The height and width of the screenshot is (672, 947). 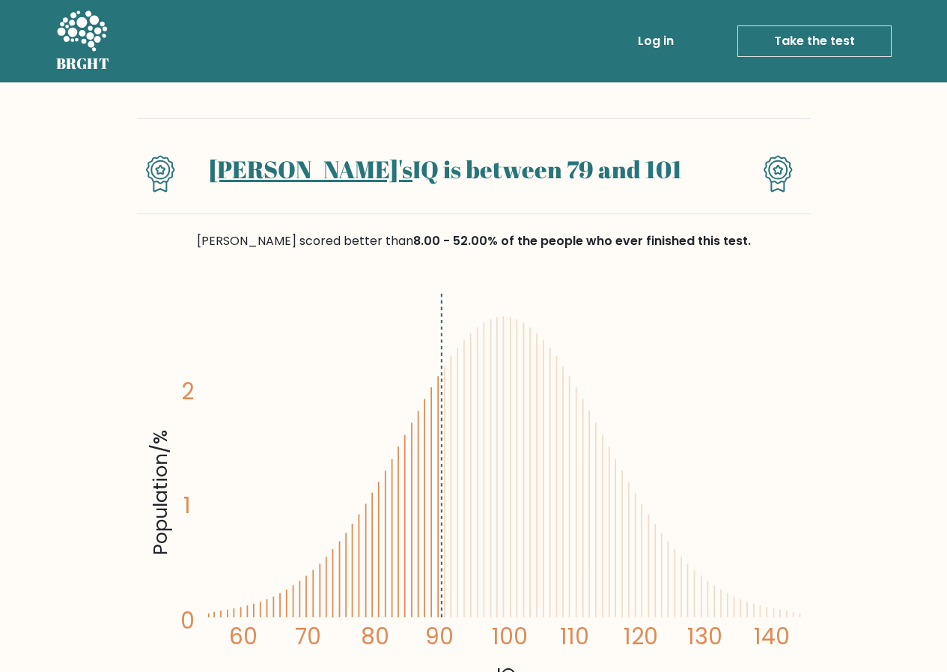 I want to click on tspan: 110, so click(x=574, y=636).